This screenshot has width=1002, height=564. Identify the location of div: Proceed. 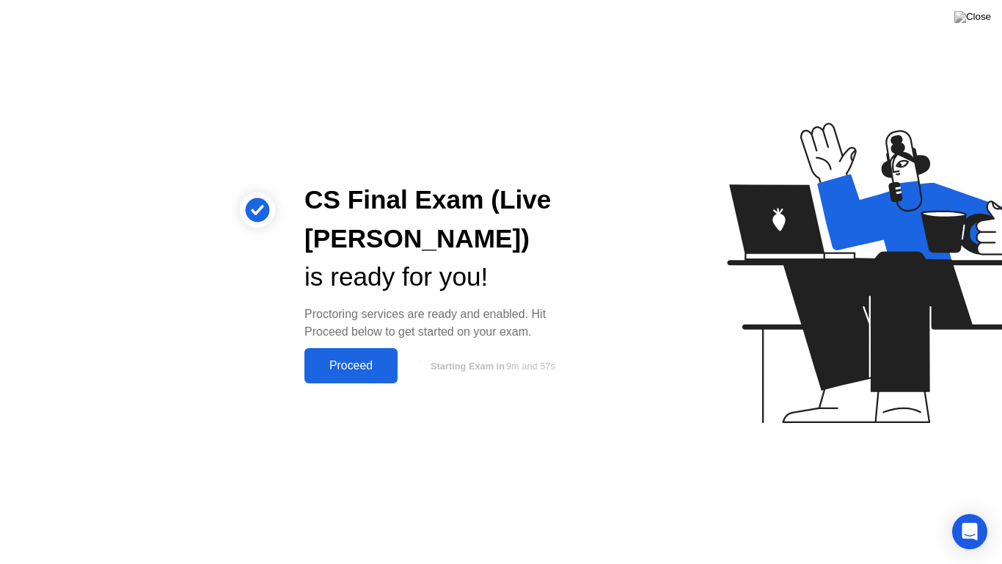
(351, 365).